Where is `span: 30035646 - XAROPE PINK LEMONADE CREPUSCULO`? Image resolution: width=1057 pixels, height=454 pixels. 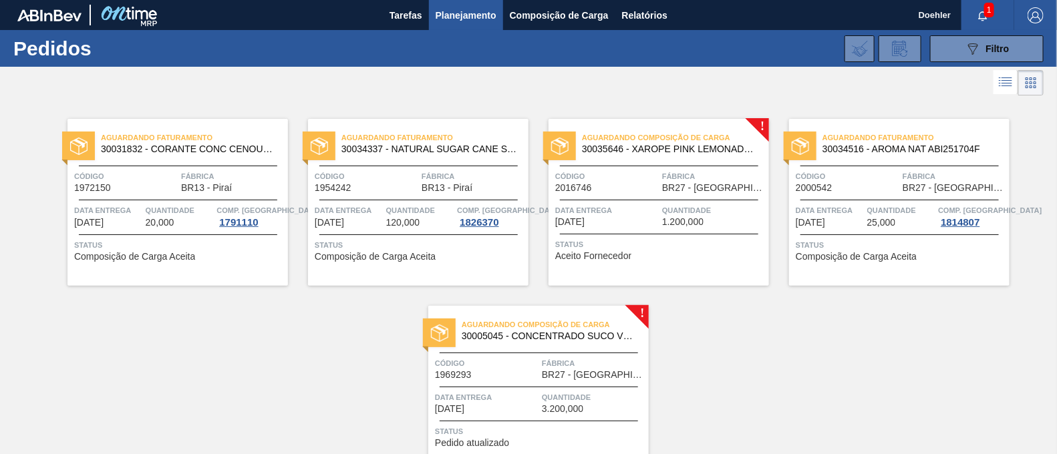 span: 30035646 - XAROPE PINK LEMONADE CREPUSCULO is located at coordinates (670, 149).